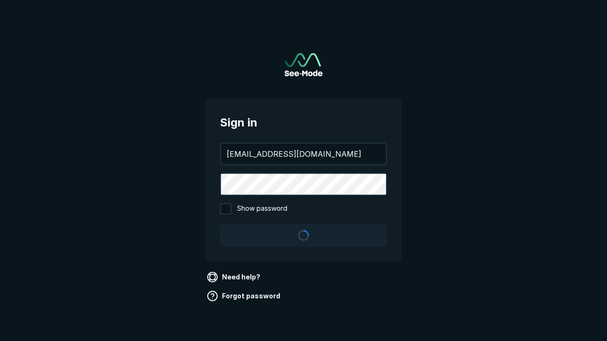 The height and width of the screenshot is (341, 607). What do you see at coordinates (244, 296) in the screenshot?
I see `a: Forgot password` at bounding box center [244, 296].